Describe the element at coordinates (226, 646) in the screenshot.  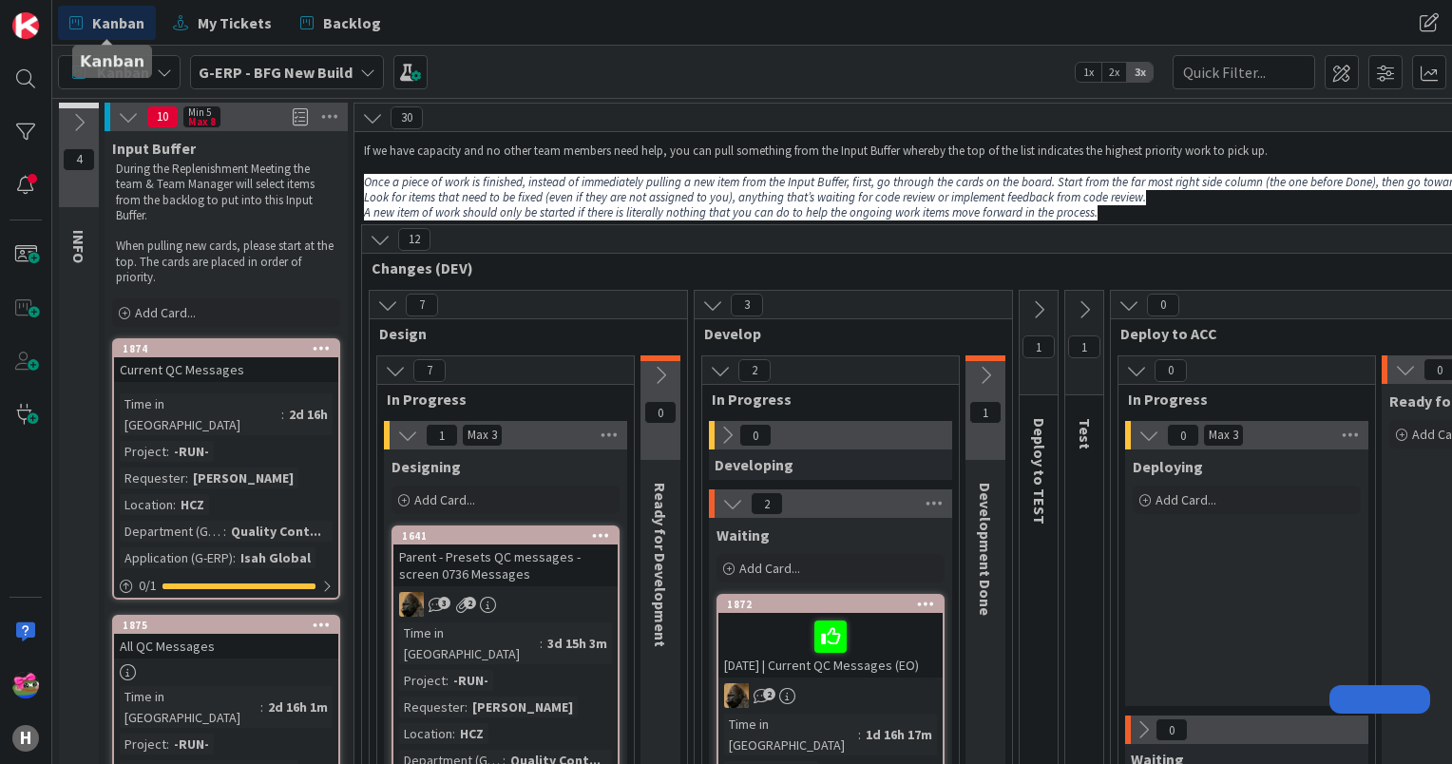
I see `div: All QC Messages` at that location.